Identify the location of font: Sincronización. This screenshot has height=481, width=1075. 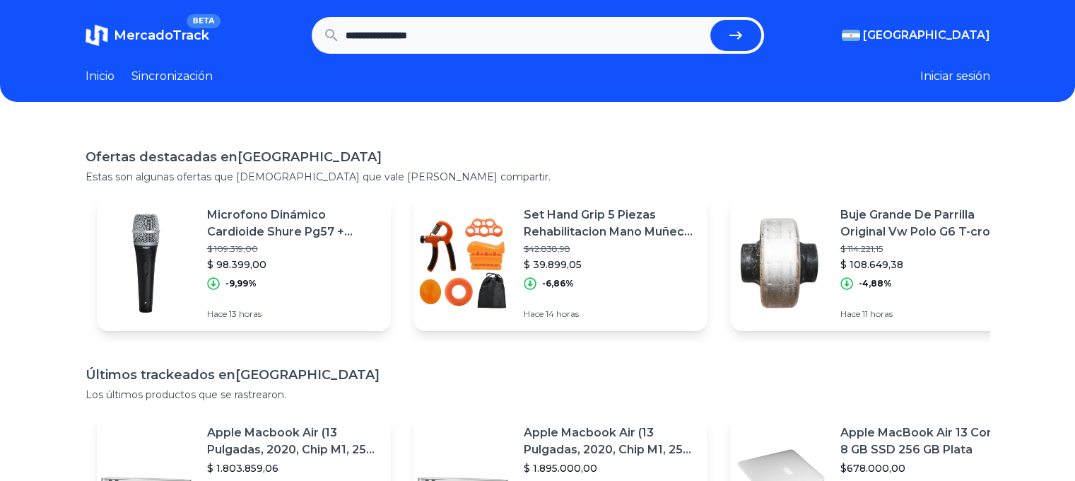
(172, 76).